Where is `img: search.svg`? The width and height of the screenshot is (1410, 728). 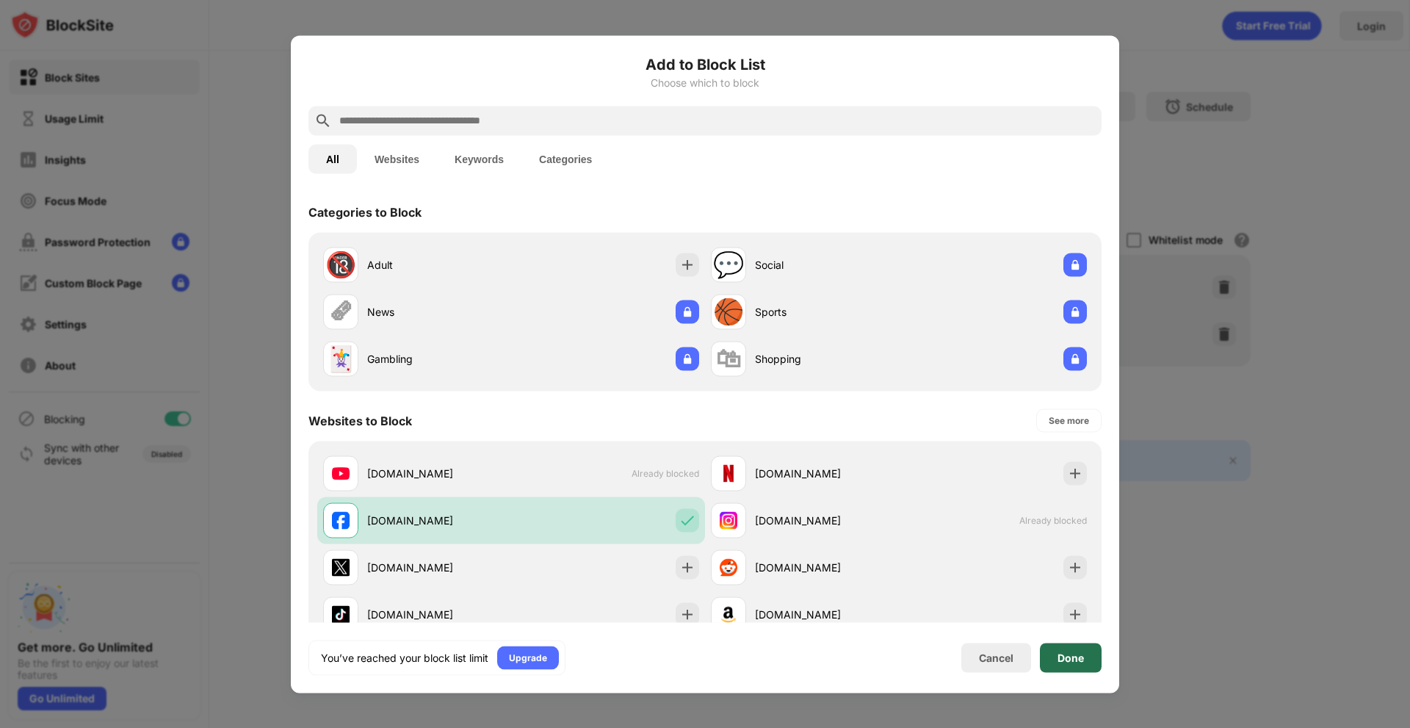
img: search.svg is located at coordinates (323, 120).